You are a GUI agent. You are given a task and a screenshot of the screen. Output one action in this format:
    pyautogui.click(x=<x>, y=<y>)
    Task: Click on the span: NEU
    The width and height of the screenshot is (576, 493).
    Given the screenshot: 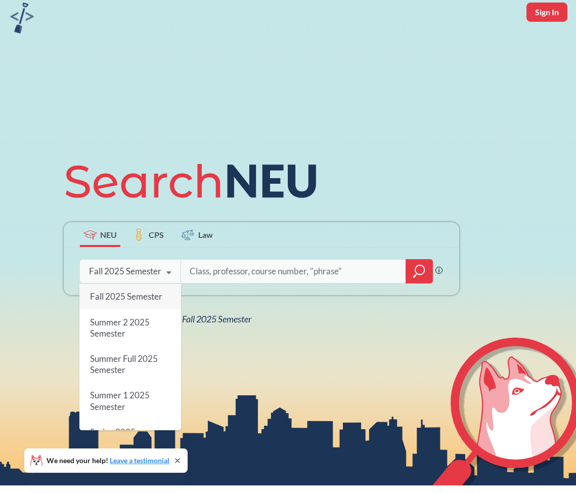 What is the action you would take?
    pyautogui.click(x=108, y=234)
    